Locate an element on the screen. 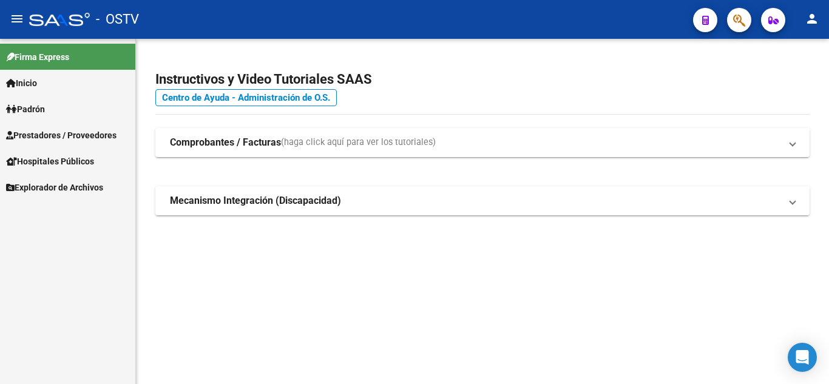 This screenshot has height=384, width=829. span: Explorador de Archivos is located at coordinates (55, 188).